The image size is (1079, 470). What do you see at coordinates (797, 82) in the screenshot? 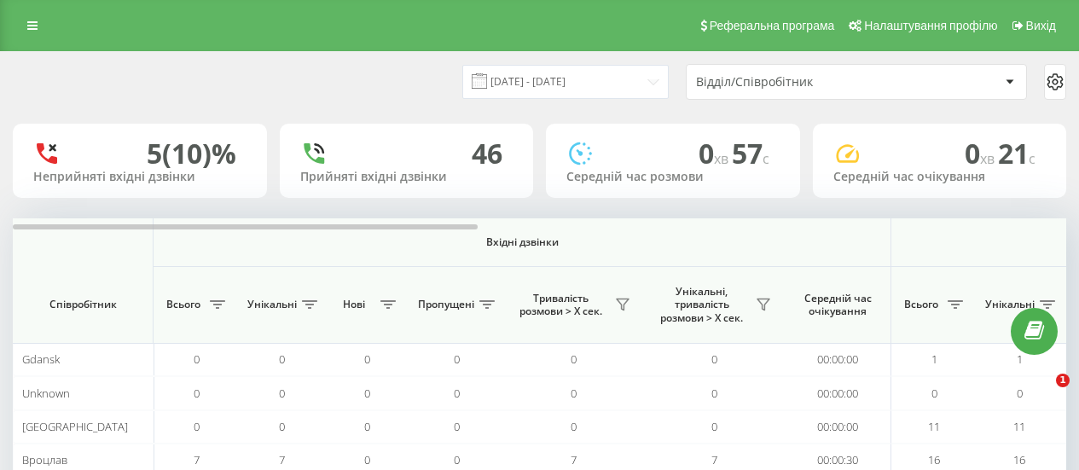
I see `div: Відділ/Співробітник` at bounding box center [797, 82].